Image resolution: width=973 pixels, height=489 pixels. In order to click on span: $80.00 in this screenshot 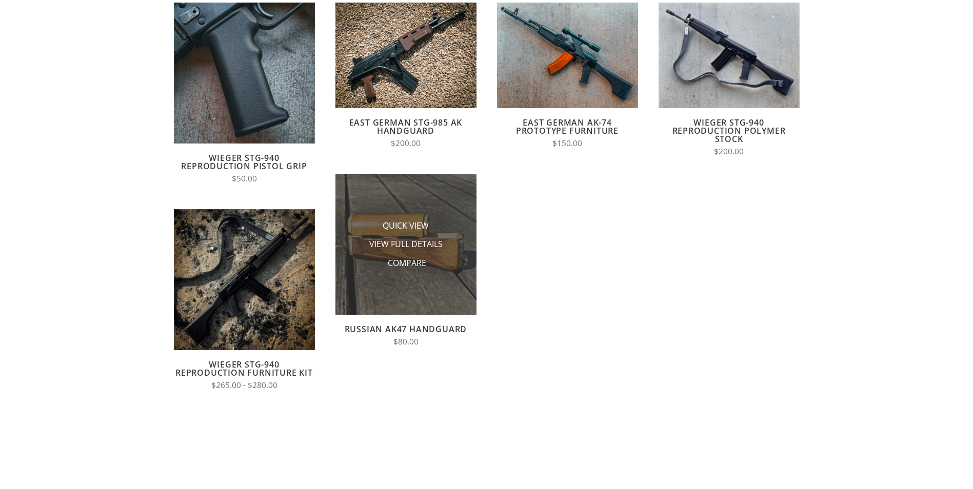, I will do `click(406, 342)`.